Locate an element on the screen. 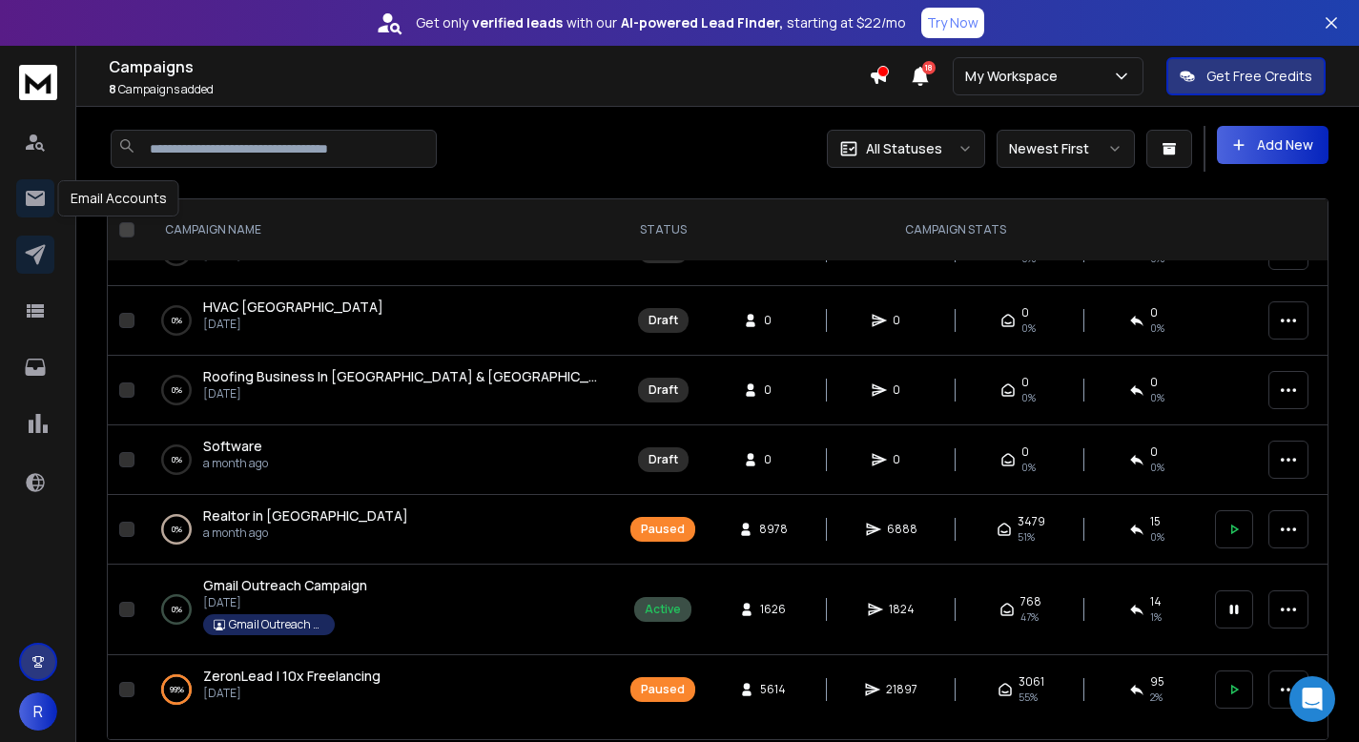  a: ZeronLead | 10x Freelancing is located at coordinates (292, 676).